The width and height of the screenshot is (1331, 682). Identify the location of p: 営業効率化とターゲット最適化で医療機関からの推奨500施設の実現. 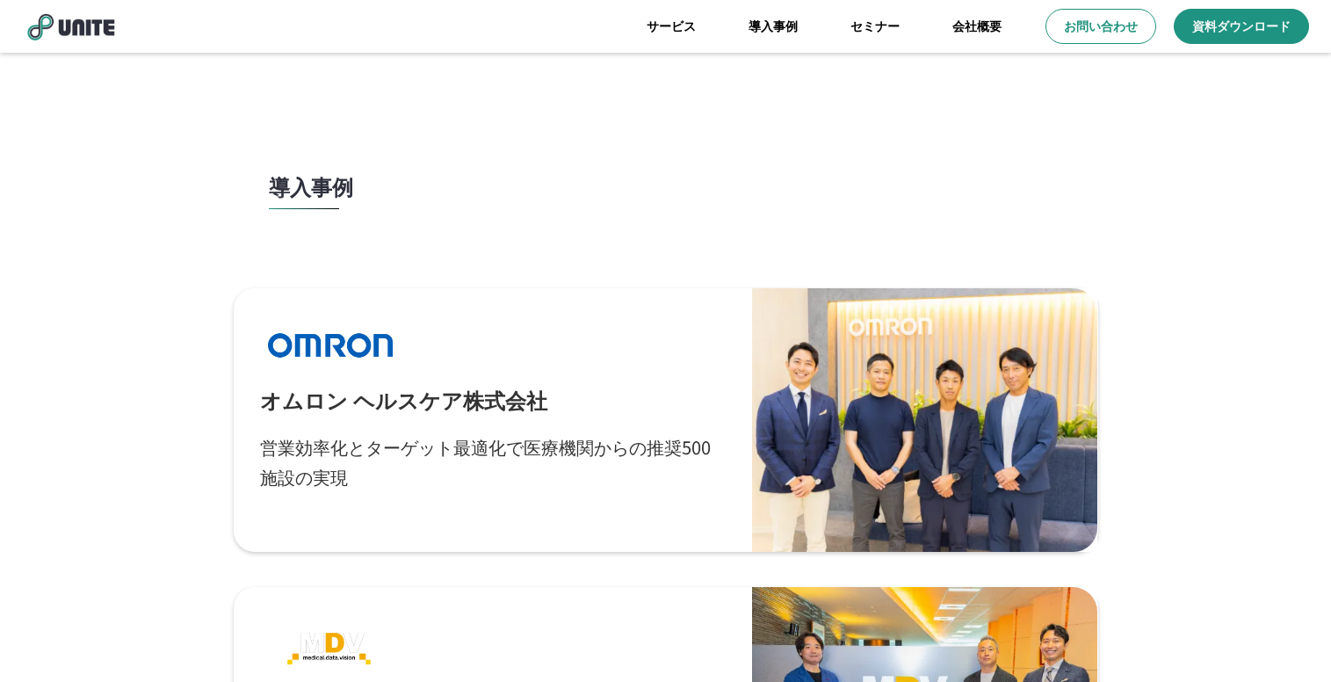
(493, 462).